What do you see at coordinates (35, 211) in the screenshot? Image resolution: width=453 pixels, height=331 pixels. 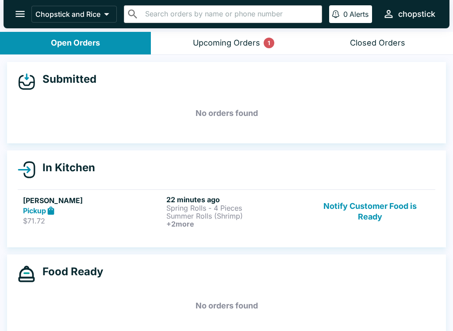 I see `strong: Pickup` at bounding box center [35, 211].